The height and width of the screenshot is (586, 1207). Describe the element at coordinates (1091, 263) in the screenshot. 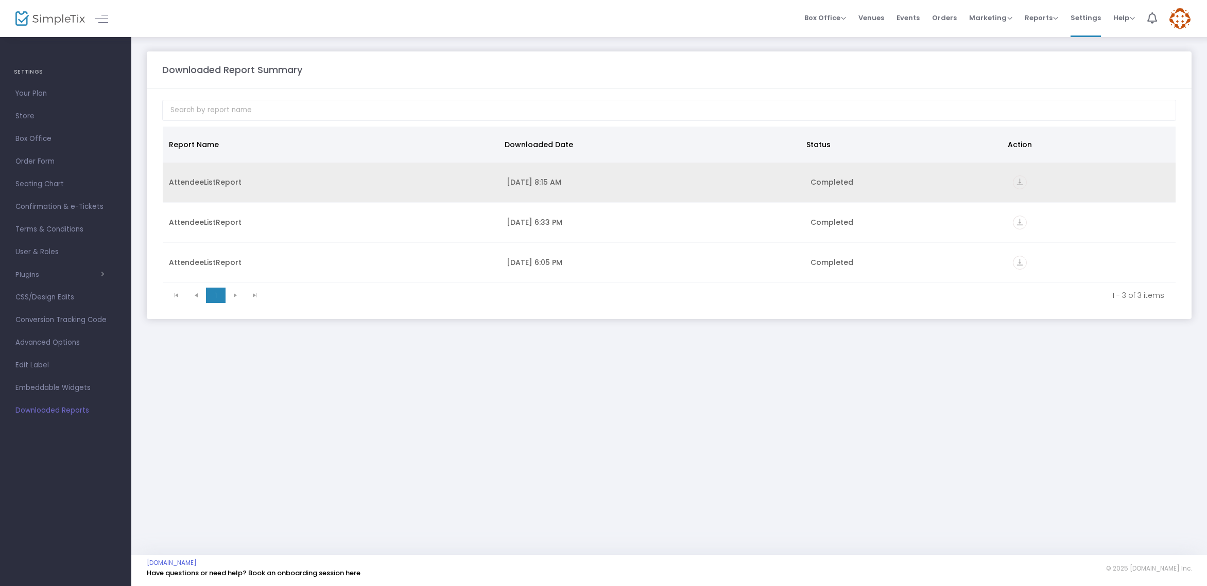

I see `div: https://go.SimpleTix.com/sf4d4` at that location.